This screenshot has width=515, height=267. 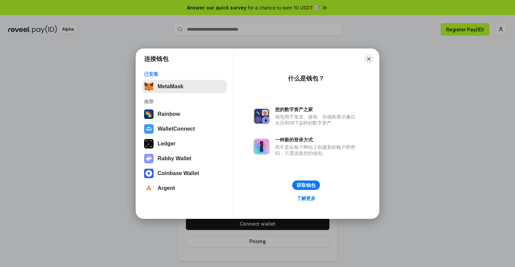 I want to click on img: svg+xml,%3Csvg%20width%3D%22120%22%20height%3D%22120%22%20viewBox%3D%220%200%20120%20120%22%20fil..., so click(x=149, y=114).